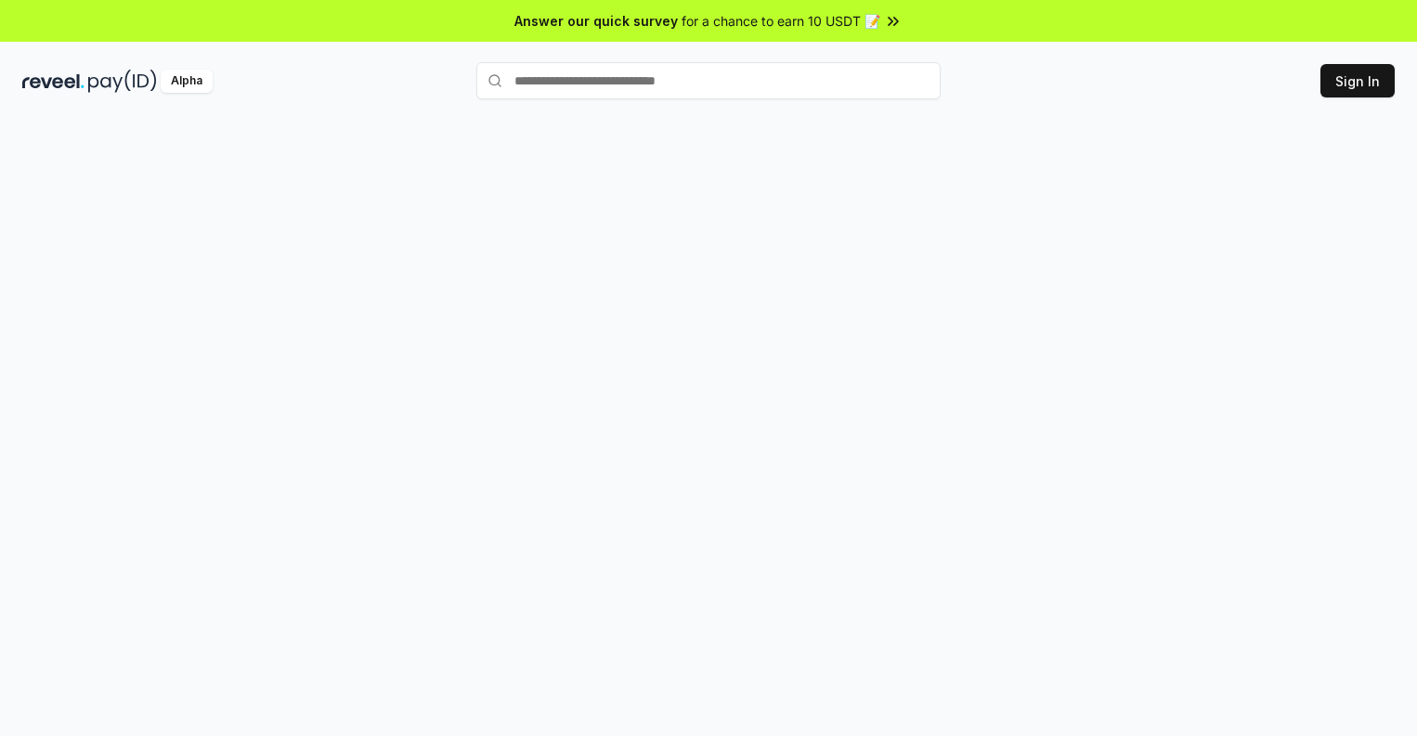 The height and width of the screenshot is (736, 1417). I want to click on span: Answer our quick survey, so click(596, 20).